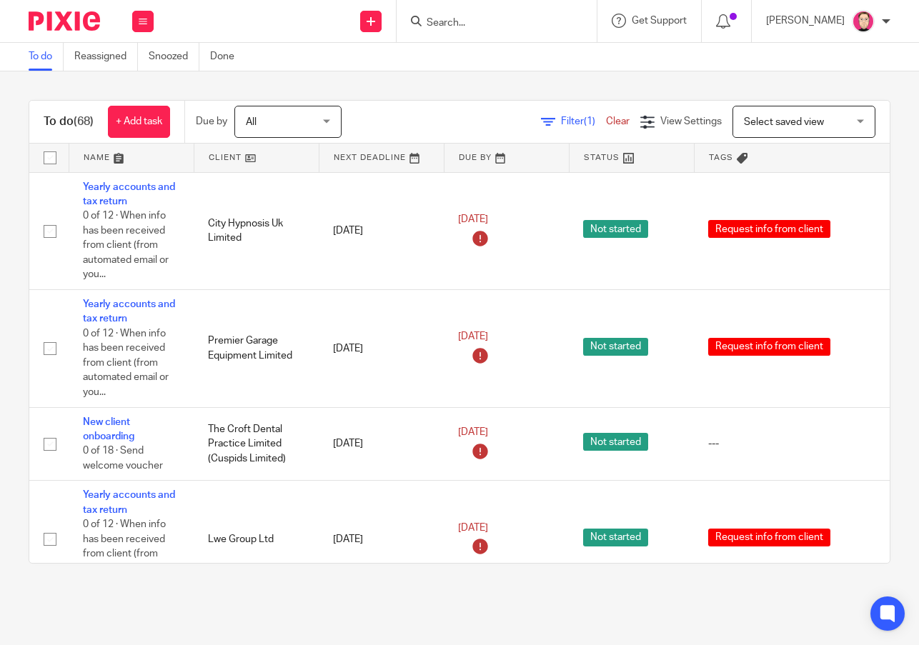  I want to click on a: Snoozed, so click(174, 56).